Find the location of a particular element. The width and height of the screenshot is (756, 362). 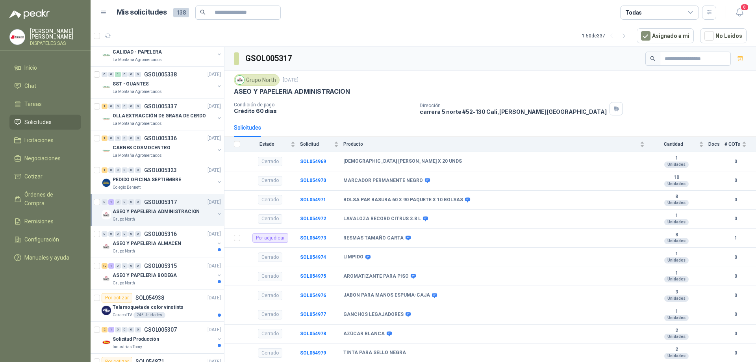

b: SOL054978 is located at coordinates (313, 333).